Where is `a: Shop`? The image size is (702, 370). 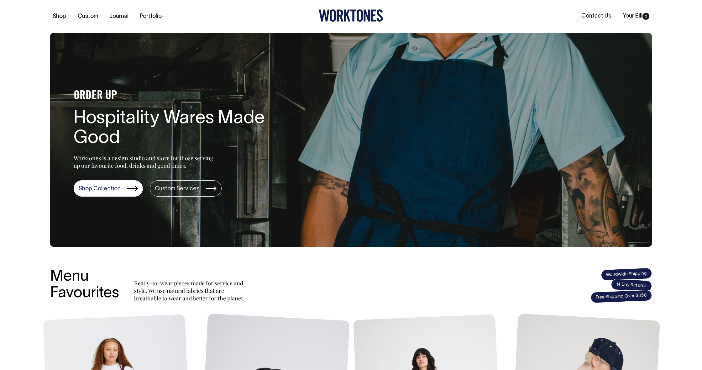 a: Shop is located at coordinates (59, 16).